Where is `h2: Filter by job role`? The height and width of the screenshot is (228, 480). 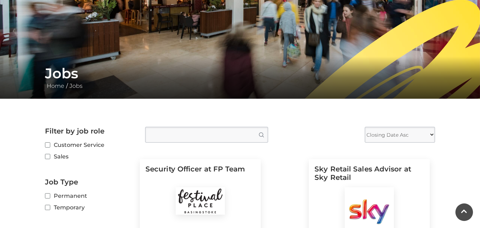 h2: Filter by job role is located at coordinates (90, 131).